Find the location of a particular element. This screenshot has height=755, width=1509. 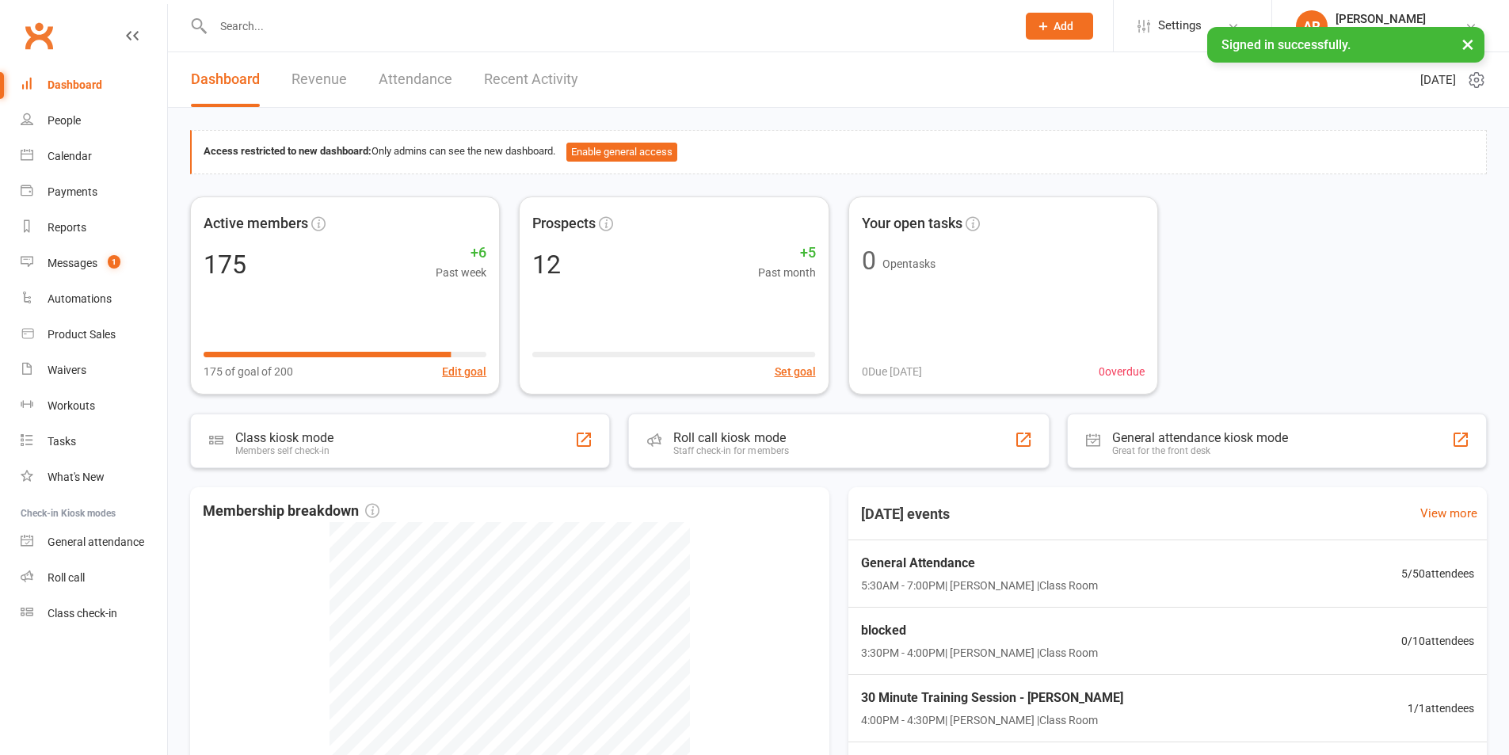

a: Clubworx is located at coordinates (39, 36).